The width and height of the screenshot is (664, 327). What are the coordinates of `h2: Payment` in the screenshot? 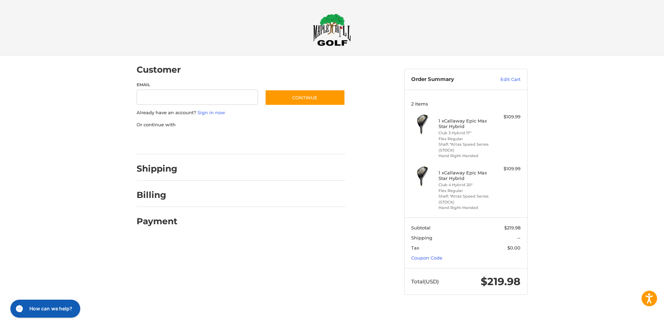 It's located at (157, 221).